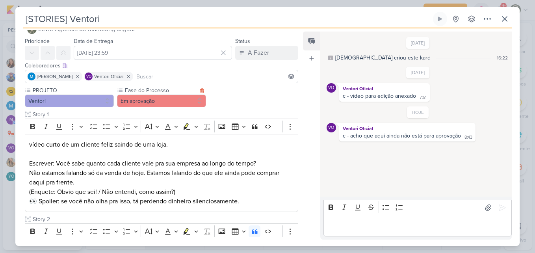 The height and width of the screenshot is (253, 535). Describe the element at coordinates (69, 101) in the screenshot. I see `button: Ventori` at that location.